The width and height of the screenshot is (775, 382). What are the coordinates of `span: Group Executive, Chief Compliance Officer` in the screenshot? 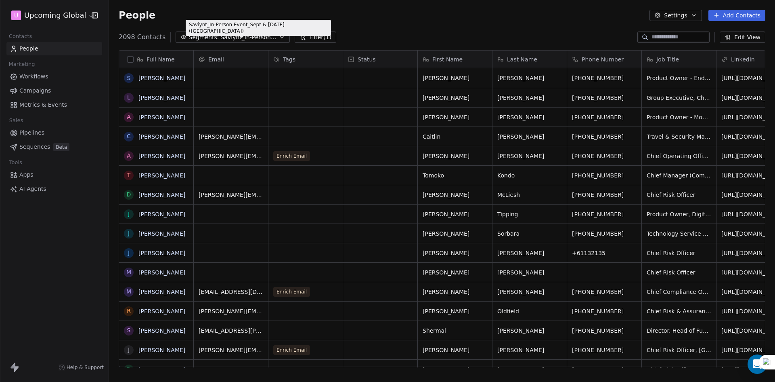 It's located at (679, 98).